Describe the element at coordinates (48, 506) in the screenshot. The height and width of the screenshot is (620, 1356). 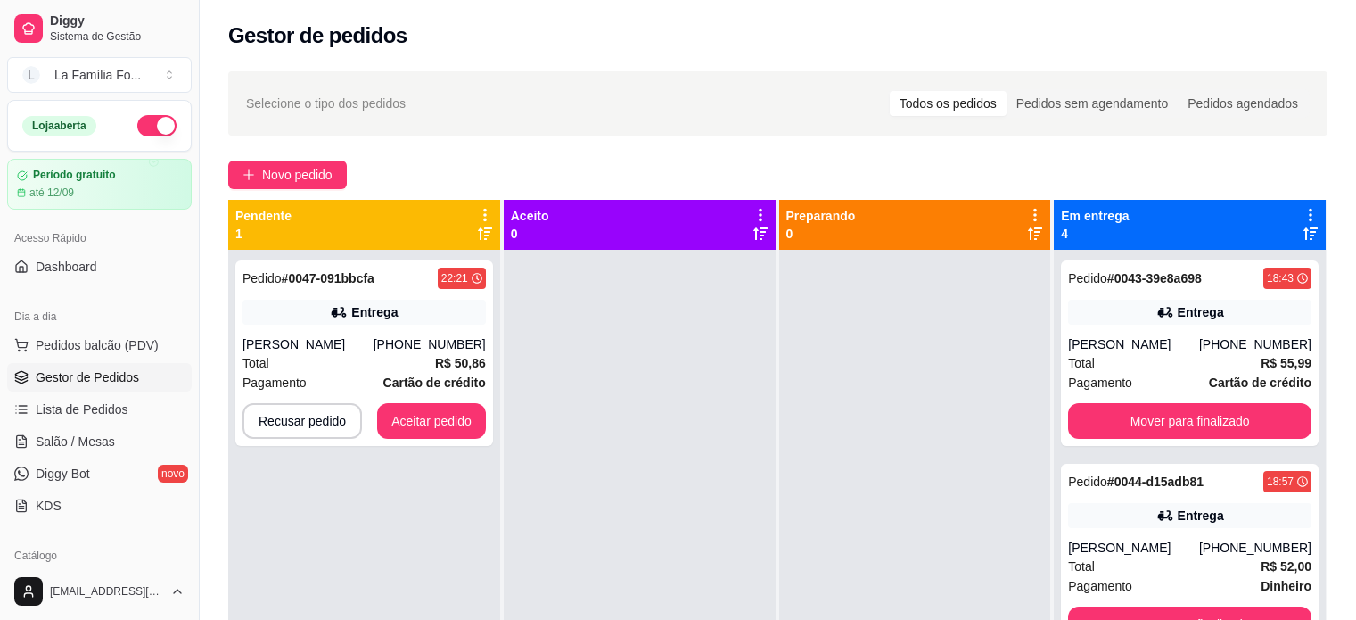
I see `span: KDS` at that location.